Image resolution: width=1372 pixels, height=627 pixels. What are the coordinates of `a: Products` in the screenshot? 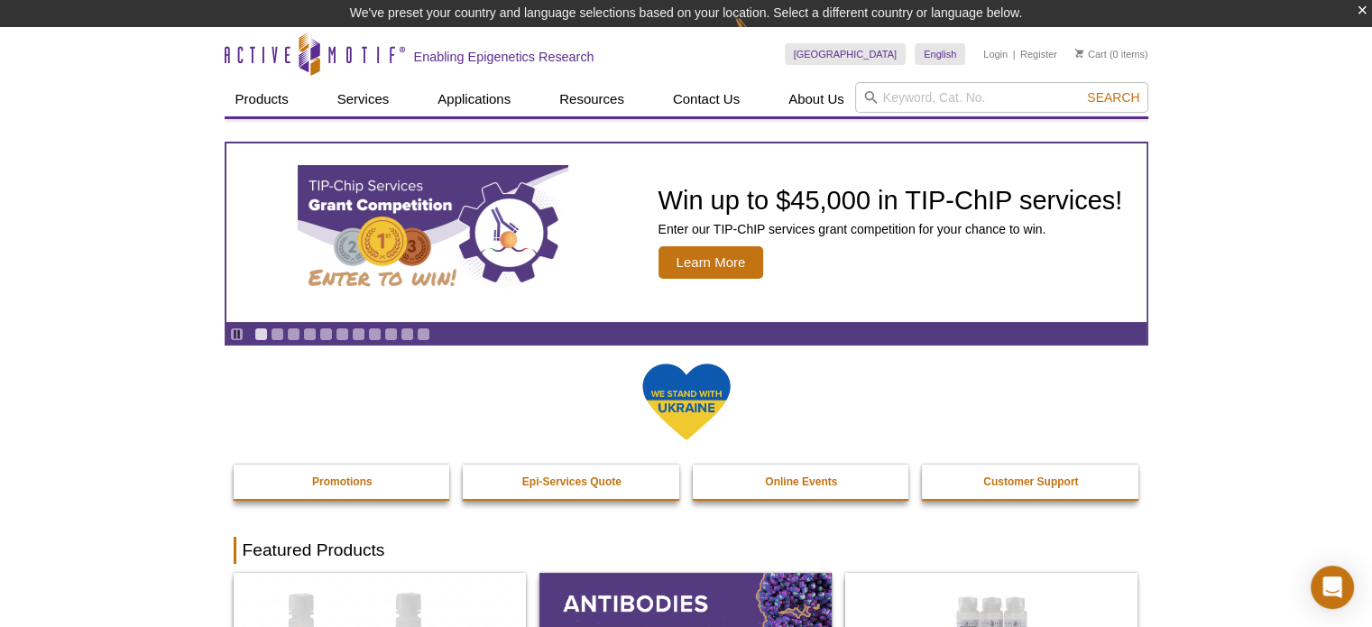 It's located at (262, 99).